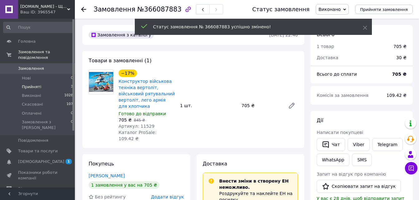  Describe the element at coordinates (142, 114) in the screenshot. I see `span: Готово до відправки` at that location.